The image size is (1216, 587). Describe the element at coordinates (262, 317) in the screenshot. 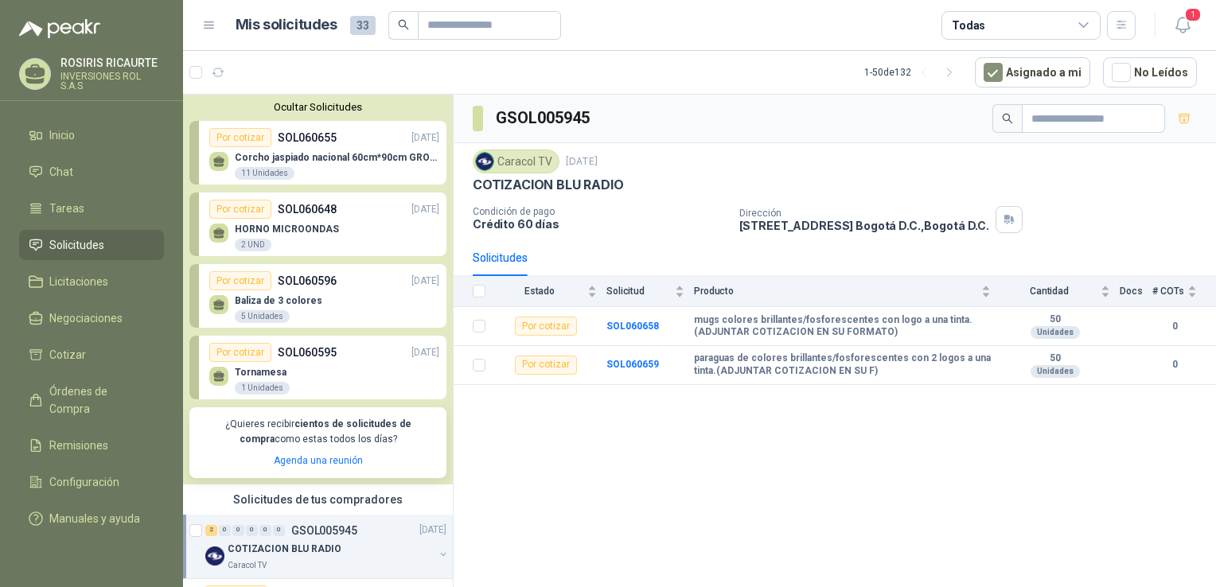

I see `div: 5 Unidades` at that location.